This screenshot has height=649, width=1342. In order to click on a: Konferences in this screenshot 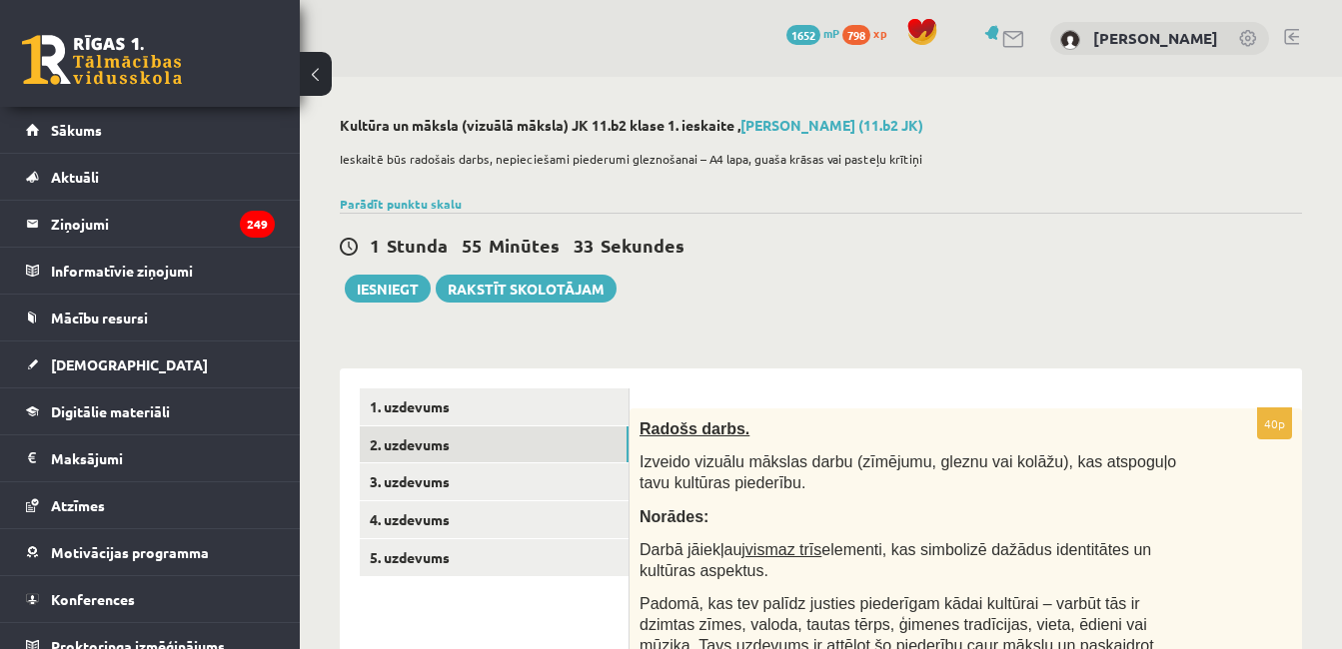, I will do `click(150, 599)`.